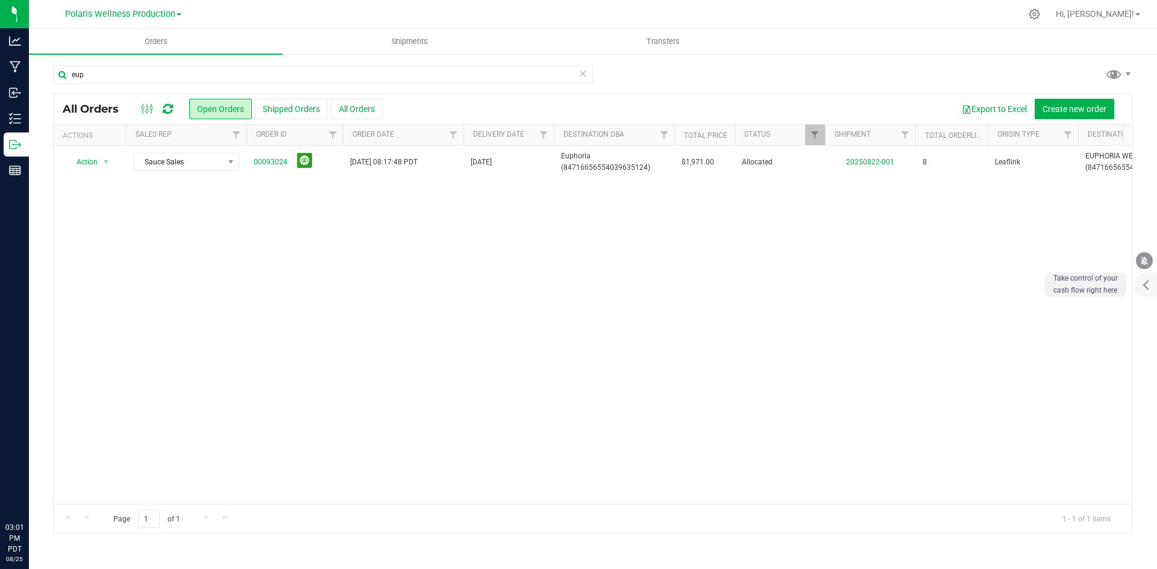 The width and height of the screenshot is (1157, 569). I want to click on span: Page of 1, so click(146, 519).